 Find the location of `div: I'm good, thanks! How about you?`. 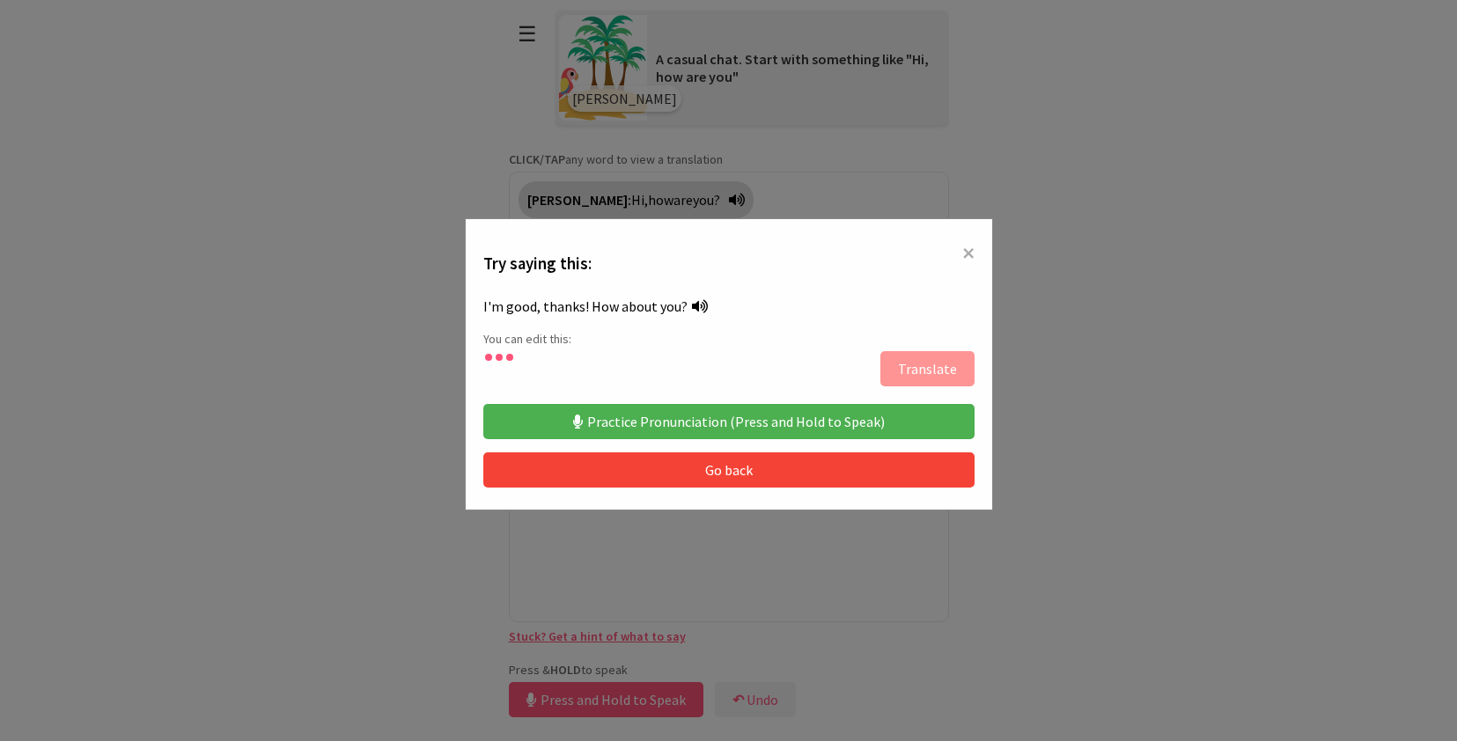

div: I'm good, thanks! How about you? is located at coordinates (729, 306).